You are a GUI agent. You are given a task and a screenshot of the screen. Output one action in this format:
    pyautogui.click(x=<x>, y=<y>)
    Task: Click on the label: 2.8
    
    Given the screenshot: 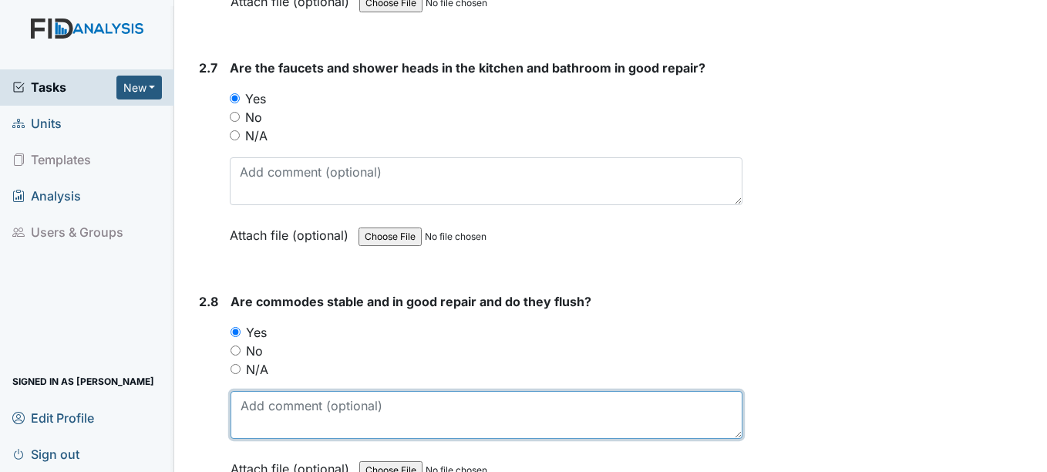 What is the action you would take?
    pyautogui.click(x=208, y=301)
    